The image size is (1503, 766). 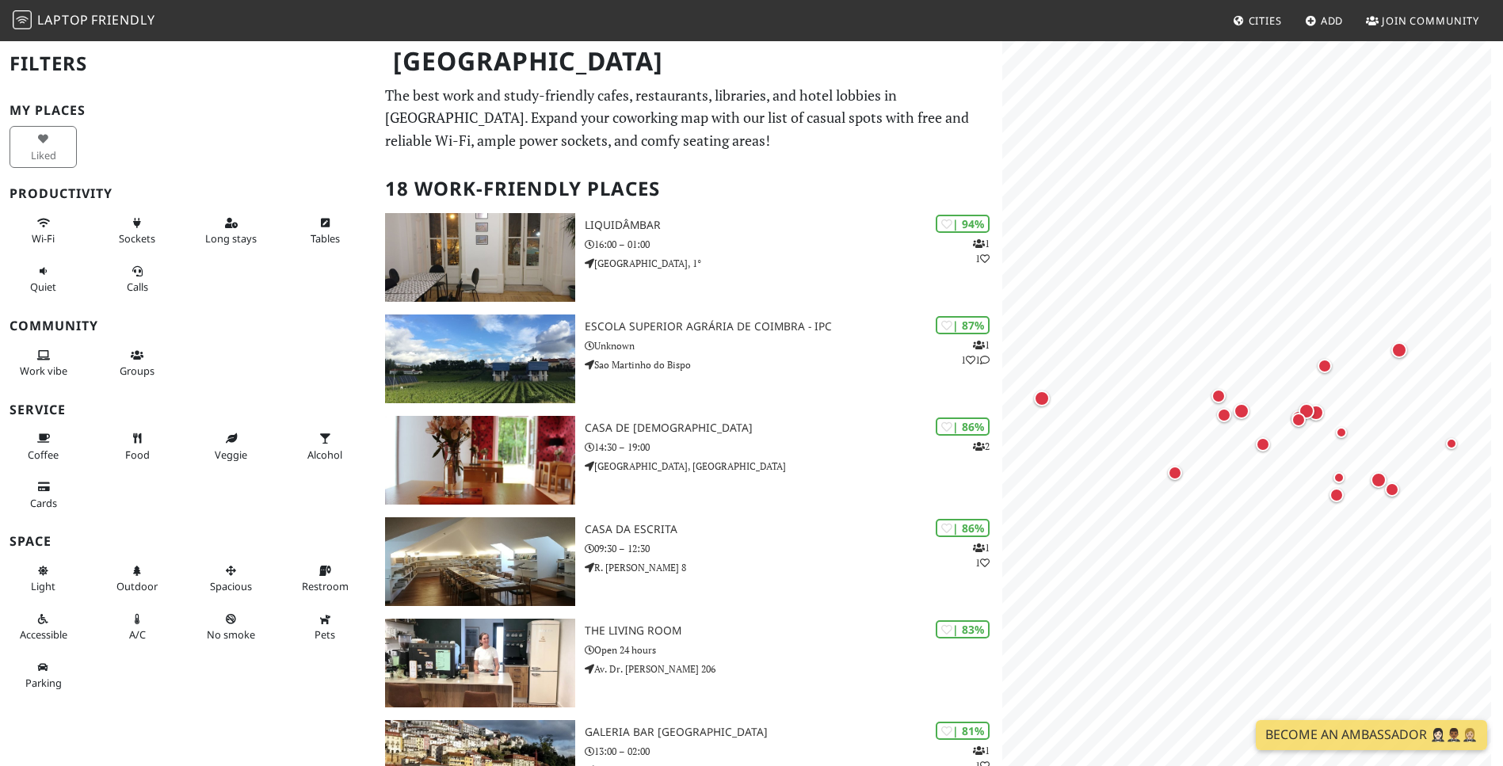 I want to click on button: No smoke, so click(x=231, y=627).